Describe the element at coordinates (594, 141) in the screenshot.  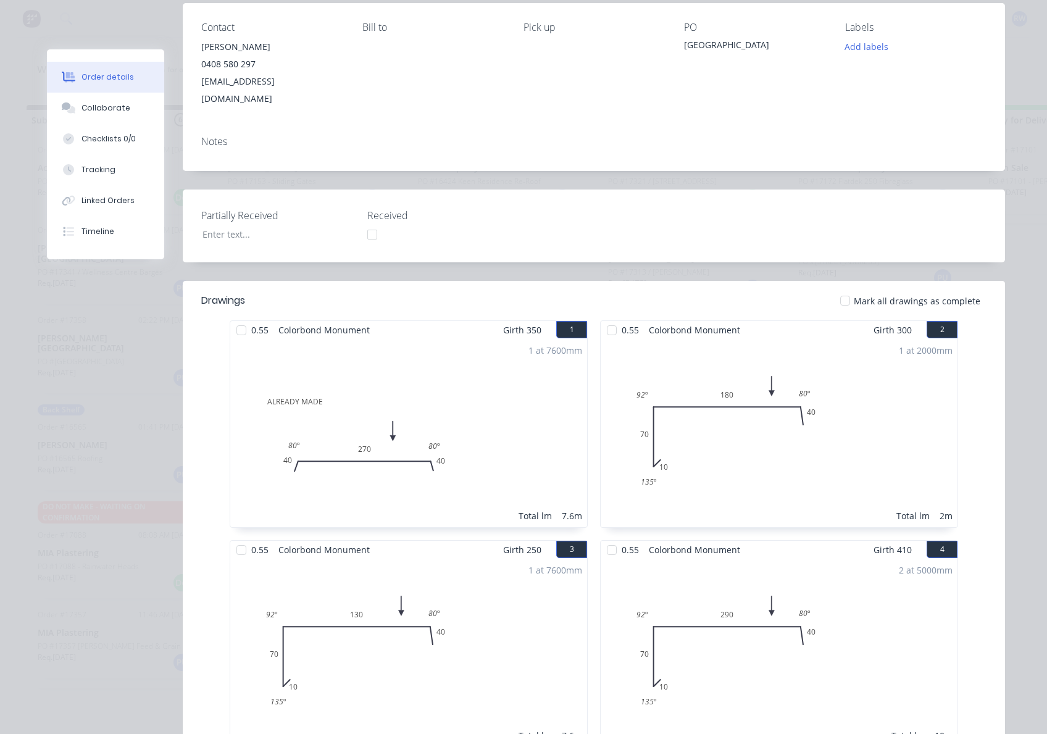
I see `div: Notes` at that location.